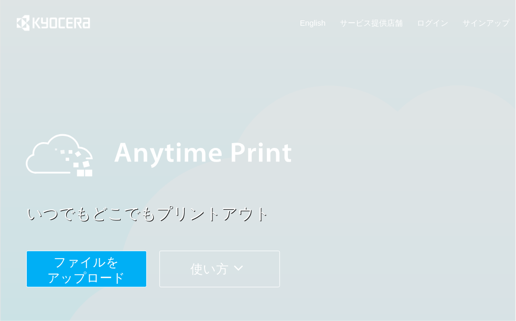  Describe the element at coordinates (433, 23) in the screenshot. I see `a: ログイン` at that location.